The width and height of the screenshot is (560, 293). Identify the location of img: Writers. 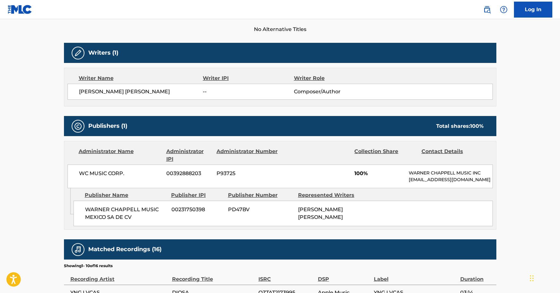
(78, 53).